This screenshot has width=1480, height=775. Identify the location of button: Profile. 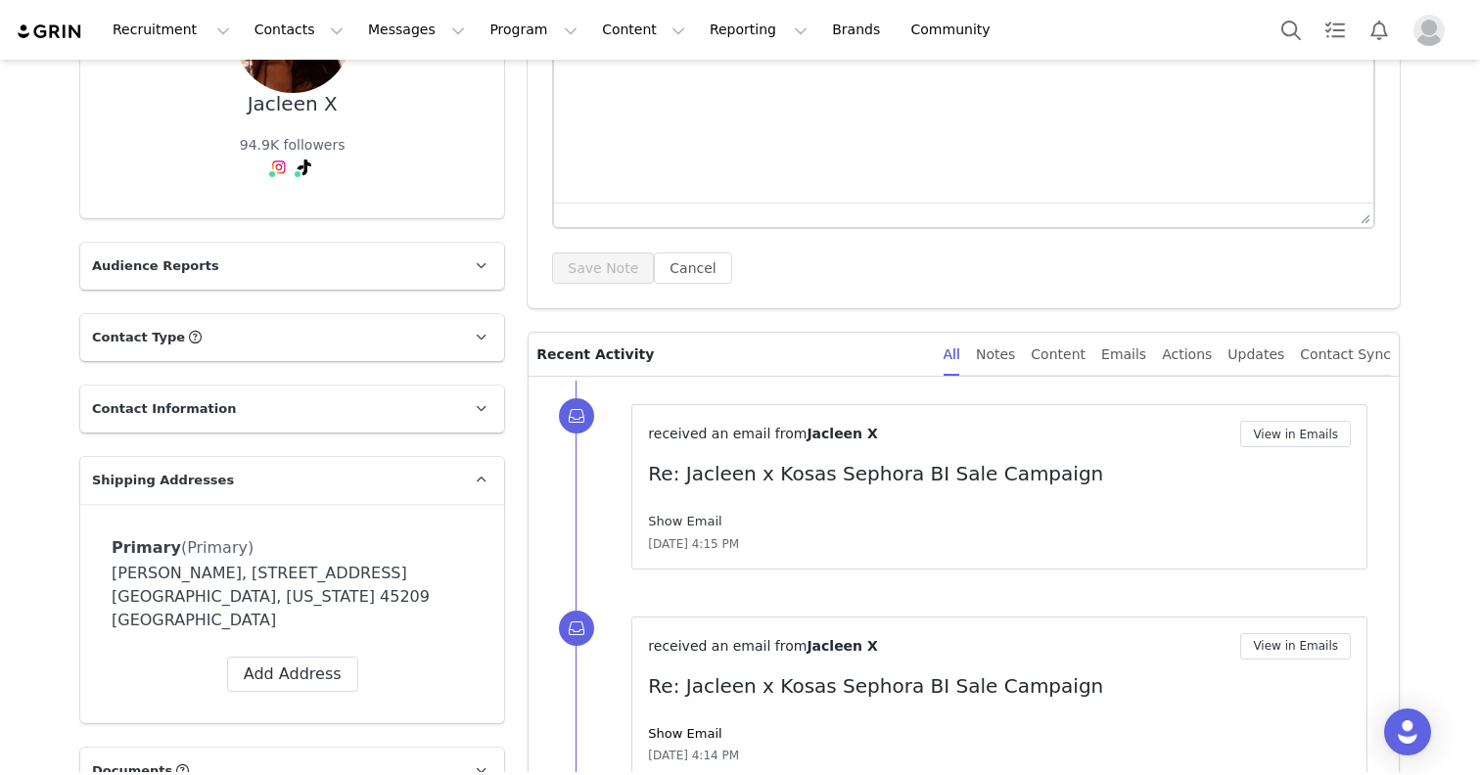
(1433, 30).